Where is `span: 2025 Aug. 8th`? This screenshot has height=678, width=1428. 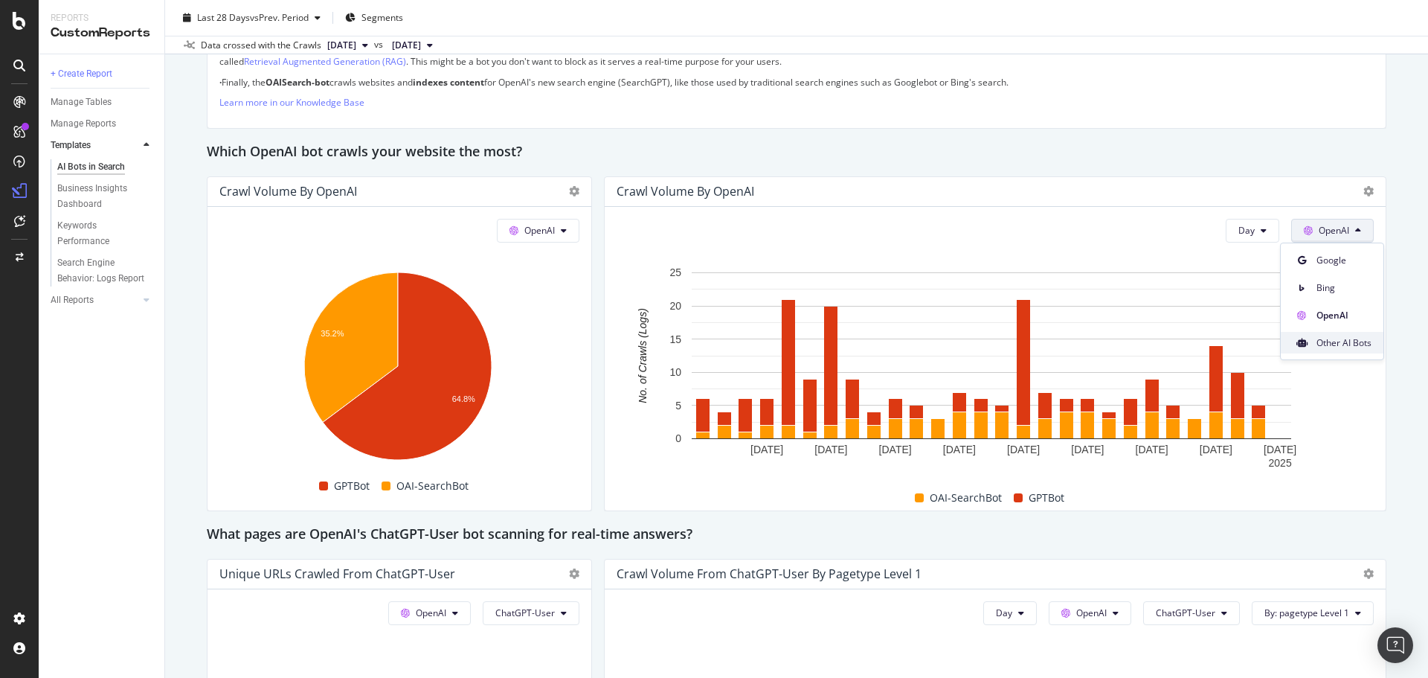 span: 2025 Aug. 8th is located at coordinates (341, 45).